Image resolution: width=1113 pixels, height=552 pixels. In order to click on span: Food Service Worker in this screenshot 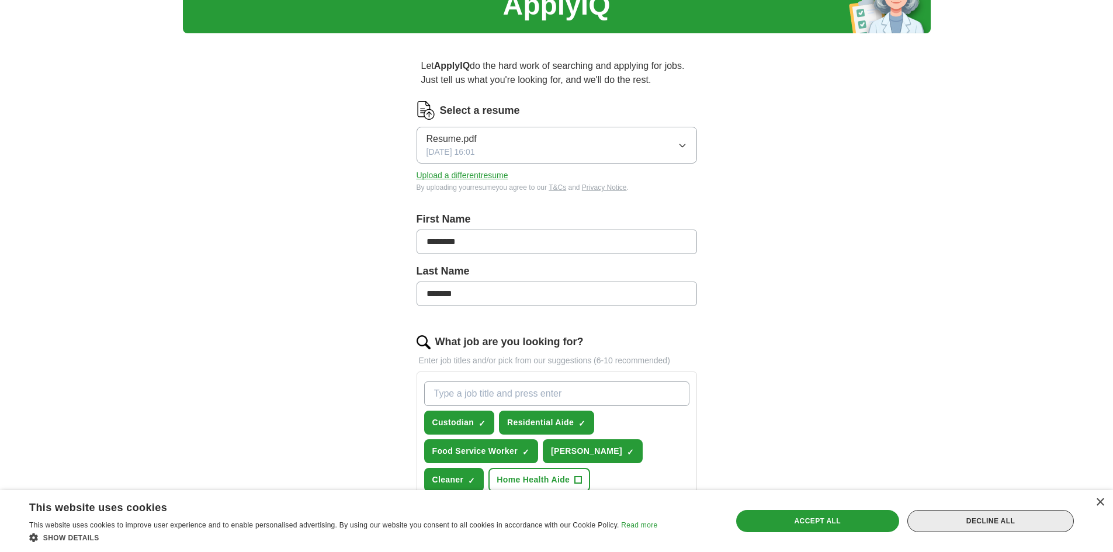, I will do `click(475, 451)`.